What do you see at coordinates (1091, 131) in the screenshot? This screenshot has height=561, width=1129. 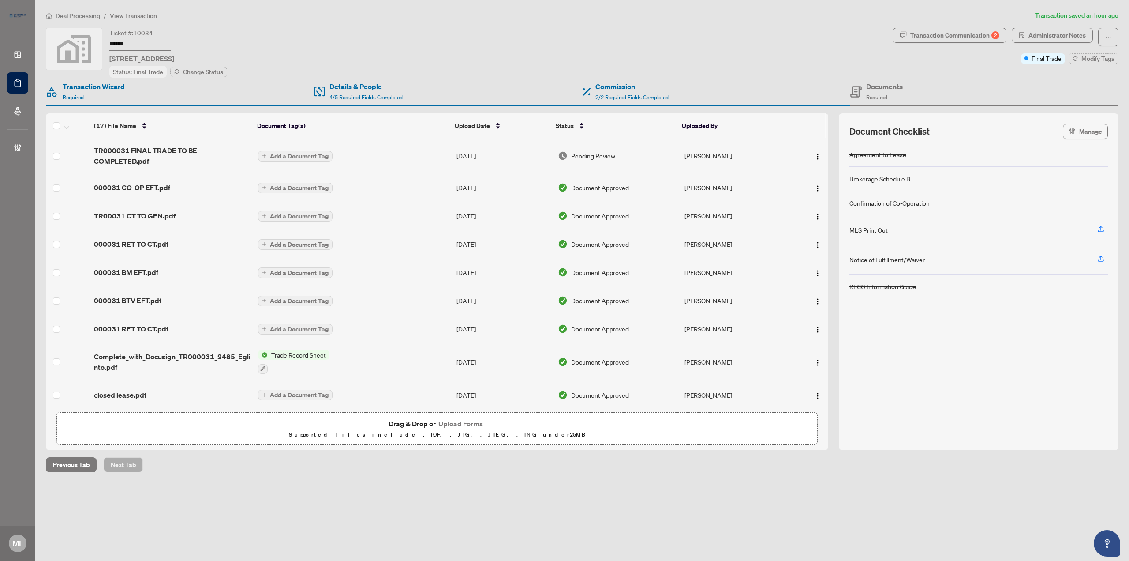 I see `span: Manage` at bounding box center [1091, 131].